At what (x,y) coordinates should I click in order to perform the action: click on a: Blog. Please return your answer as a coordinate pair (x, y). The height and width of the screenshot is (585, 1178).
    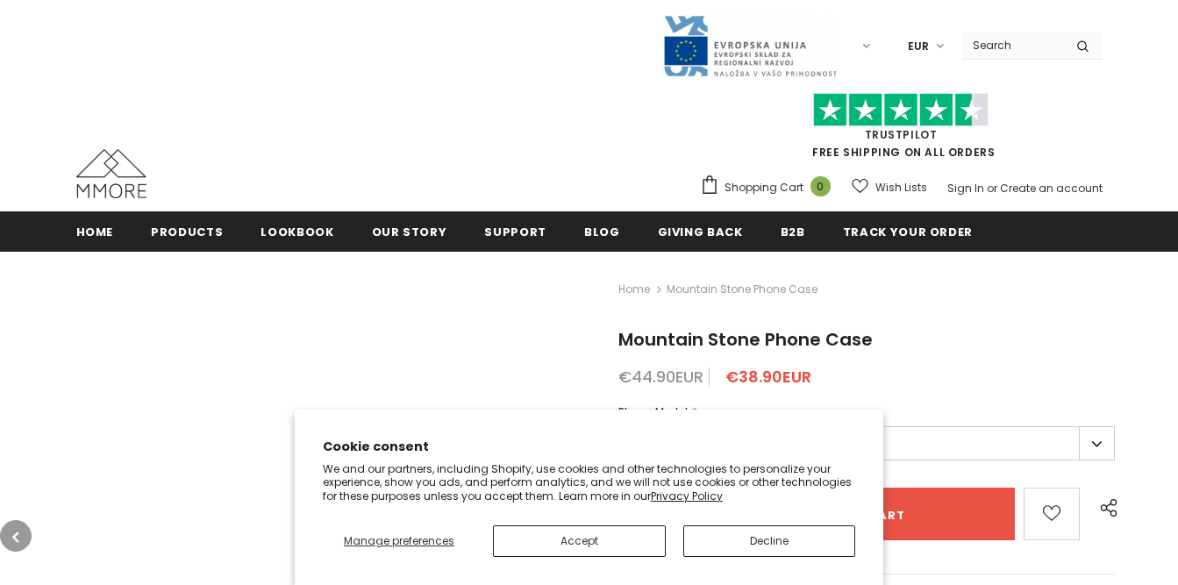
    Looking at the image, I should click on (602, 231).